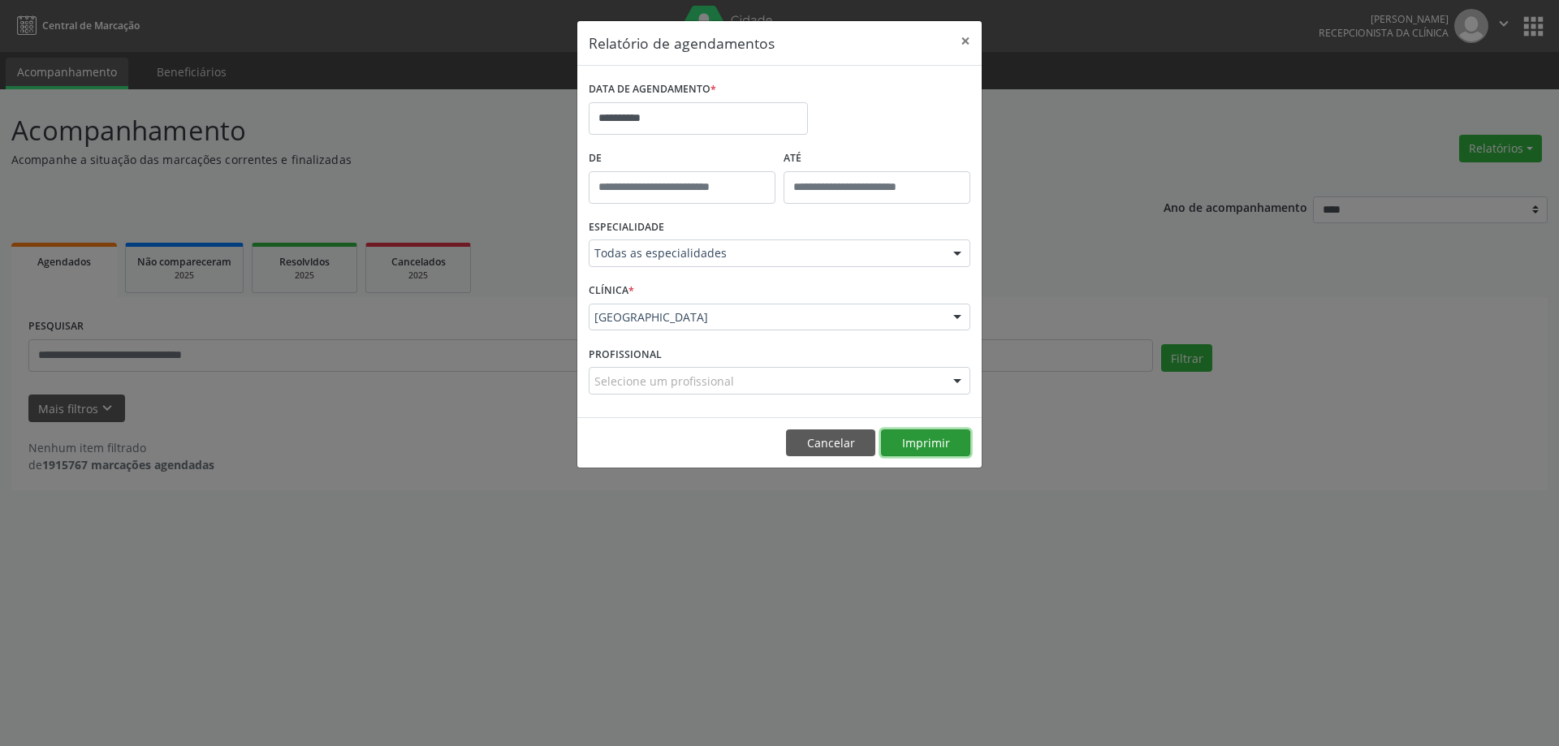  I want to click on label: ATÉ, so click(877, 158).